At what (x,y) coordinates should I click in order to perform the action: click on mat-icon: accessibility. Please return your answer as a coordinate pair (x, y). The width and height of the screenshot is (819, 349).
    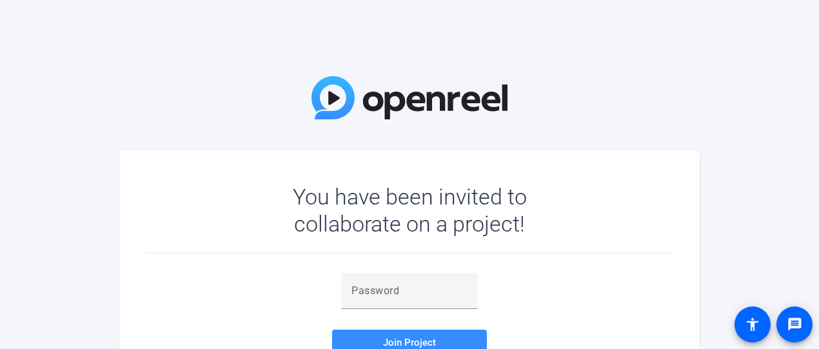
    Looking at the image, I should click on (752, 324).